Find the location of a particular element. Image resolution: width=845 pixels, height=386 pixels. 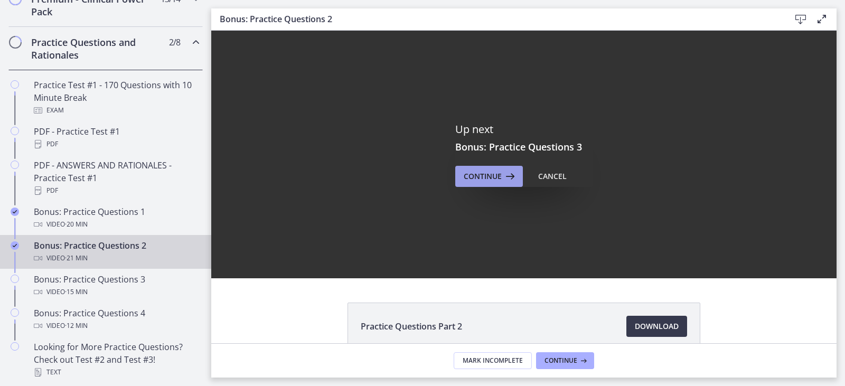

span: · 12 min is located at coordinates (76, 326).